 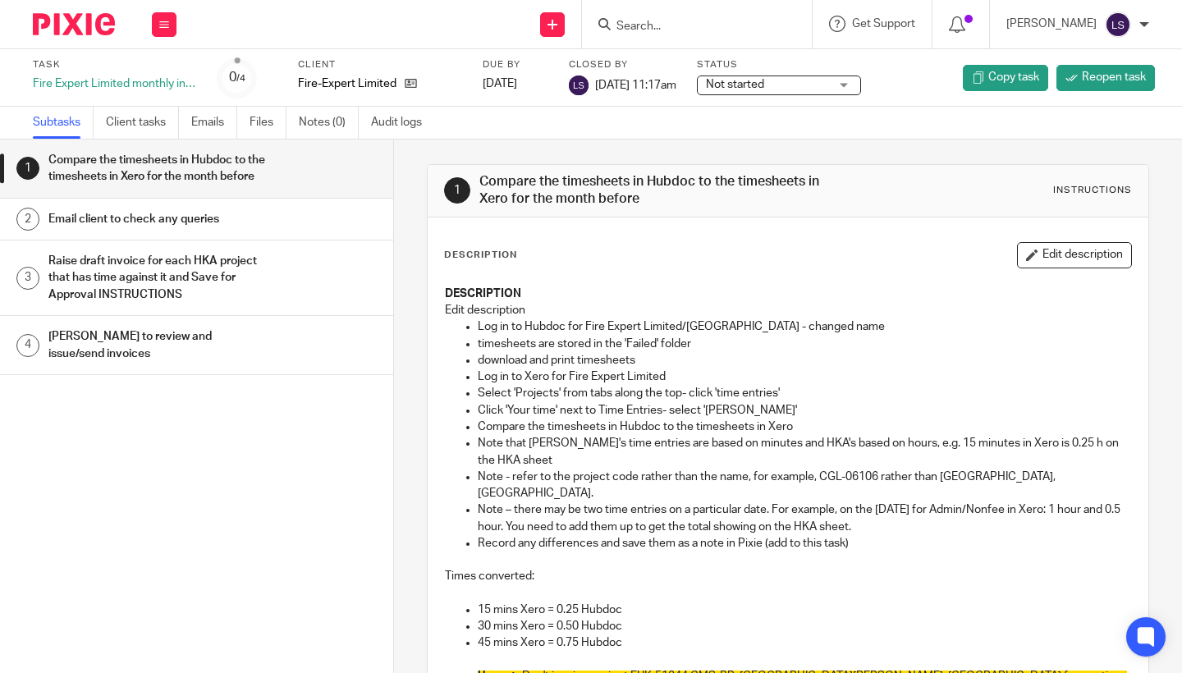 What do you see at coordinates (1114, 77) in the screenshot?
I see `span: Reopen task` at bounding box center [1114, 77].